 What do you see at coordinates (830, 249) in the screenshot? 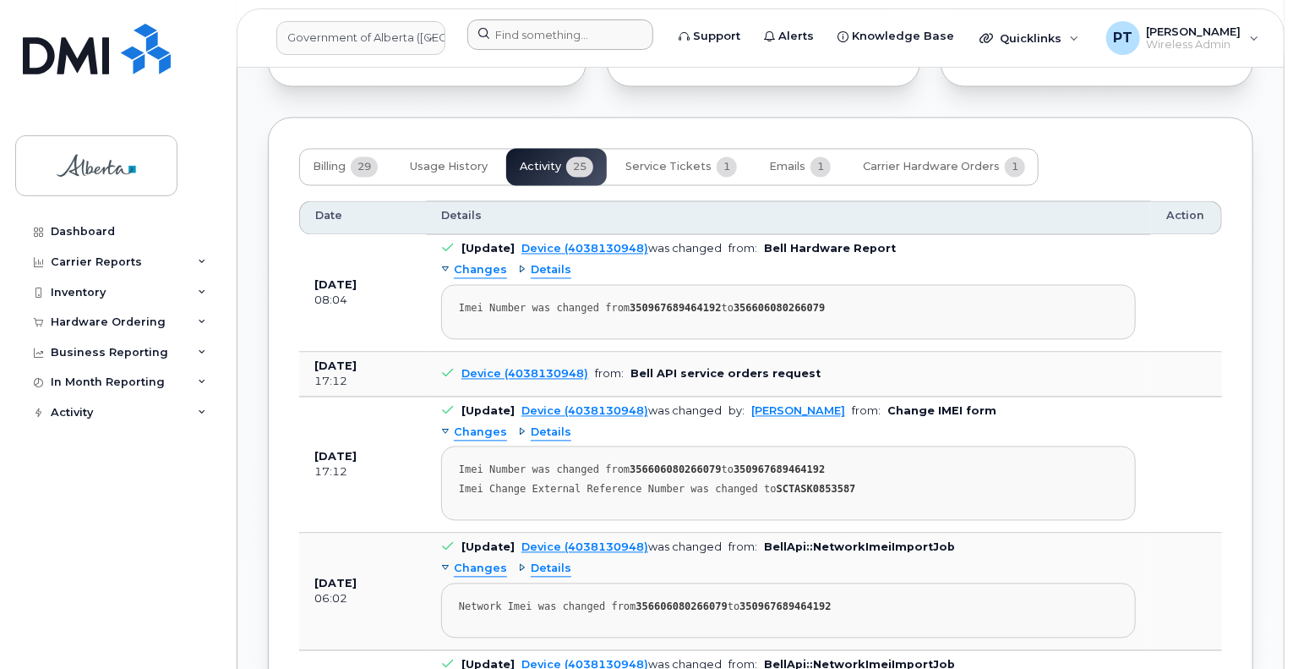
I see `b: Bell Hardware Report` at bounding box center [830, 249].